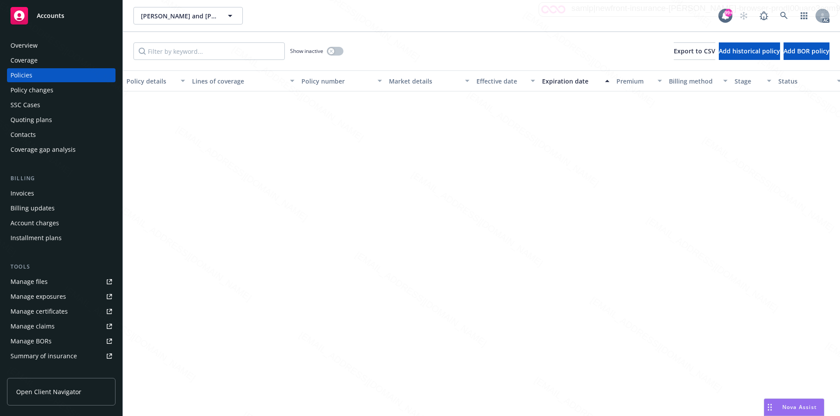  Describe the element at coordinates (61, 238) in the screenshot. I see `a: Installment plans` at that location.